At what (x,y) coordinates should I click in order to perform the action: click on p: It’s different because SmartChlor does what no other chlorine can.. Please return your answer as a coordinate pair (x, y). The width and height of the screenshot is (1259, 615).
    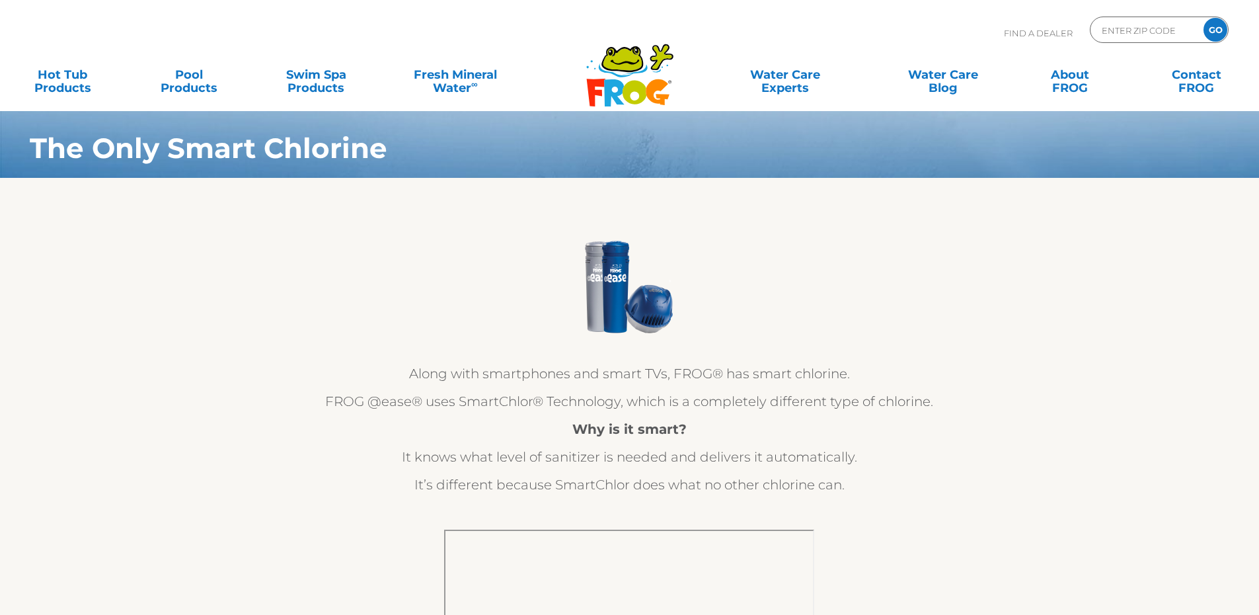
    Looking at the image, I should click on (629, 485).